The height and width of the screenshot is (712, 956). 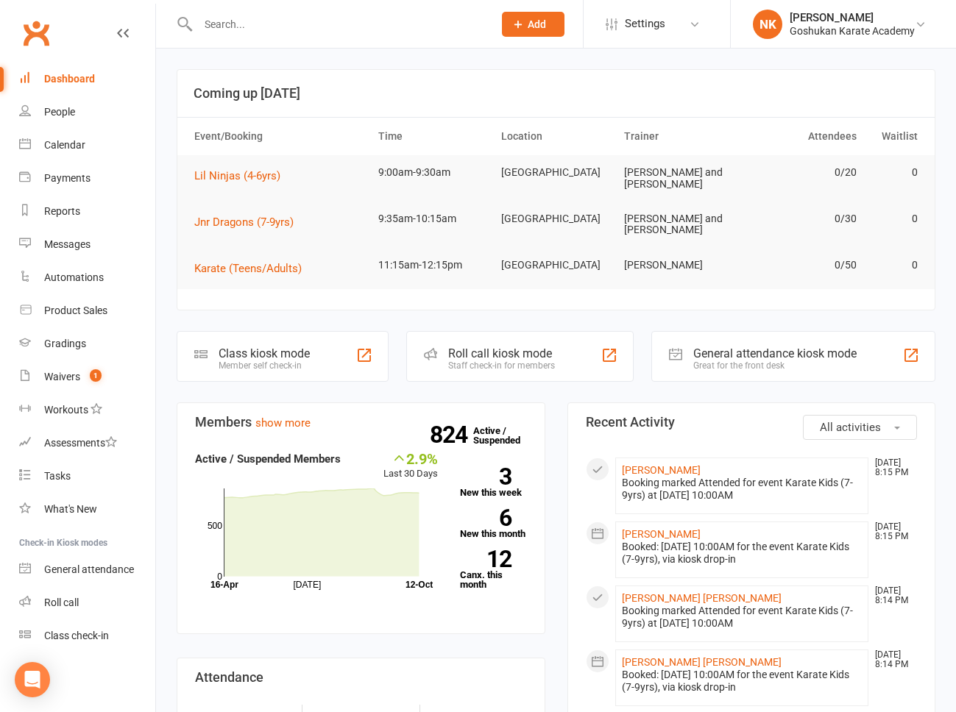 What do you see at coordinates (62, 377) in the screenshot?
I see `div: Waivers` at bounding box center [62, 377].